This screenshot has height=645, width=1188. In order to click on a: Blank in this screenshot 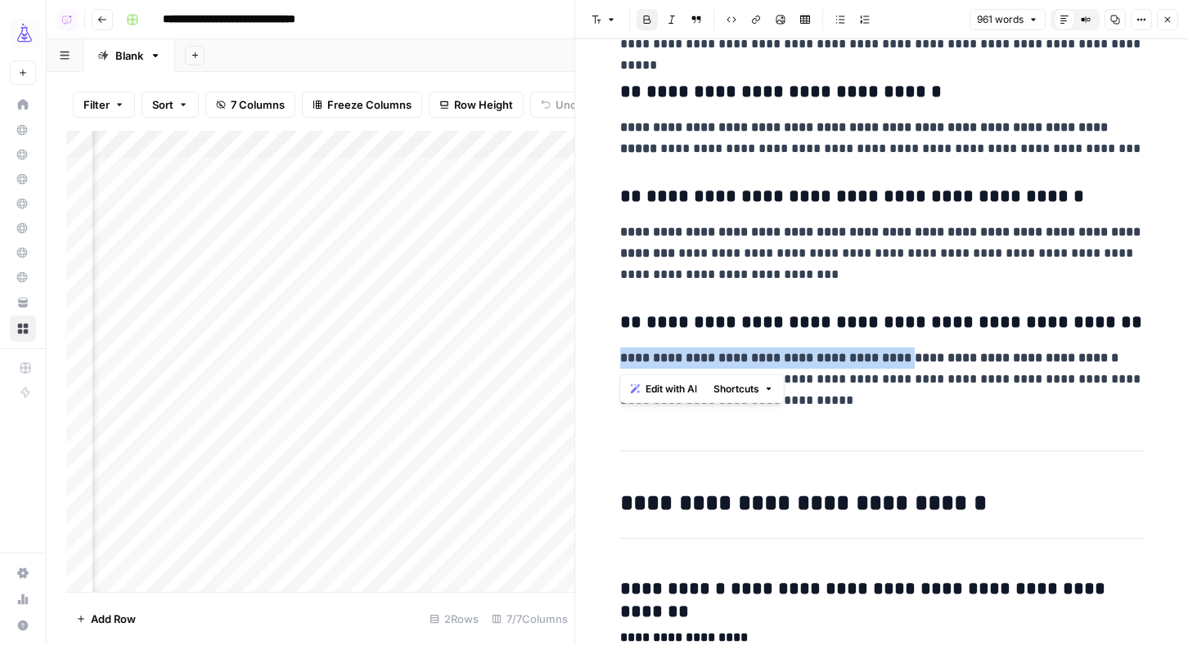, I will do `click(129, 56)`.